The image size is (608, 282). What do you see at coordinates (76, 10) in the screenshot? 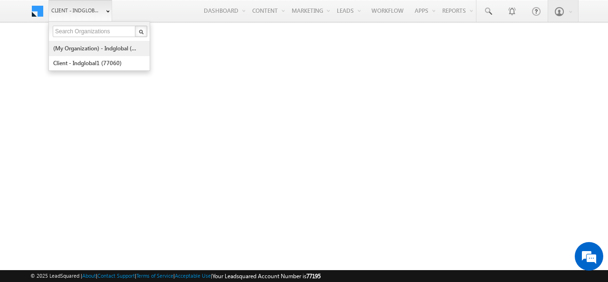
I see `span: Client - indglobal2 (77195)` at bounding box center [76, 10].